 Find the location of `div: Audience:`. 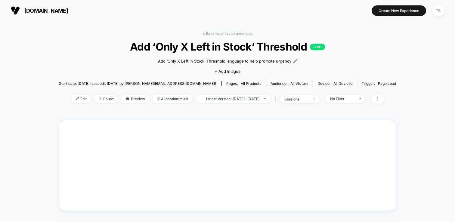

div: Audience: is located at coordinates (289, 83).